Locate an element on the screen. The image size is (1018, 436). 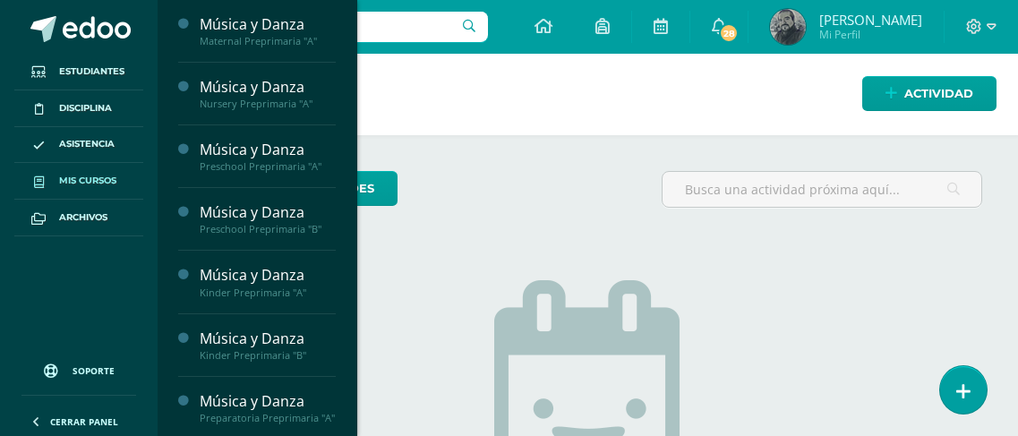
span: Cerrar panel is located at coordinates (84, 422).